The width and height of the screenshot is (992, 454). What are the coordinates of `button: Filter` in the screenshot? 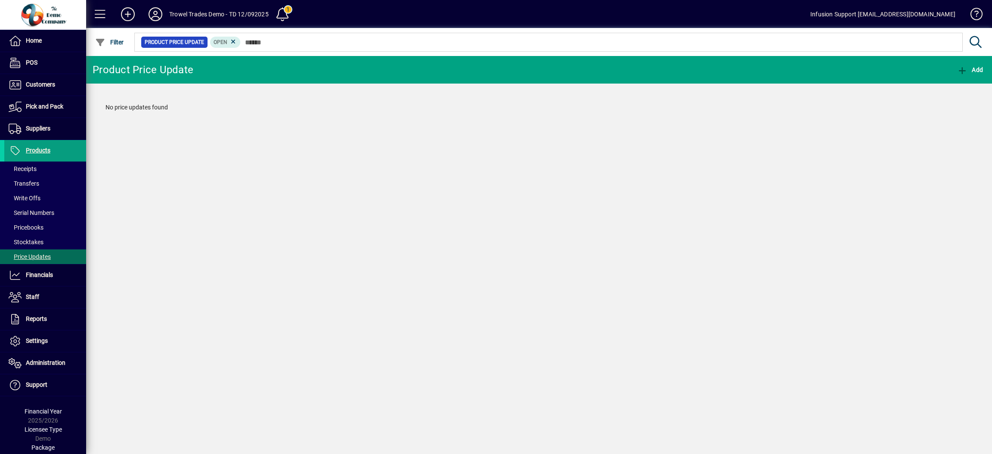 It's located at (109, 42).